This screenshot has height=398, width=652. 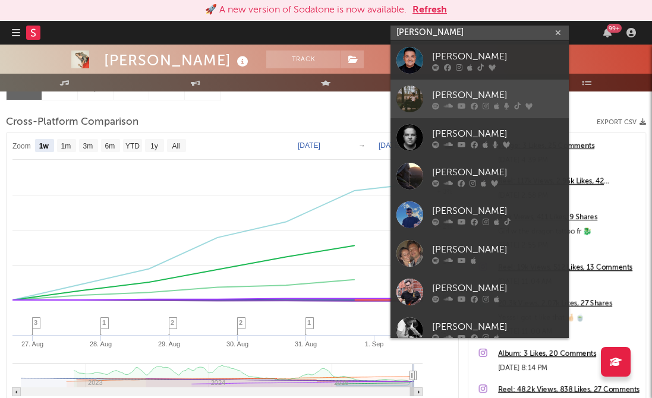 What do you see at coordinates (569, 146) in the screenshot?
I see `a: Image: 3 Likes, 25 Comments` at bounding box center [569, 146].